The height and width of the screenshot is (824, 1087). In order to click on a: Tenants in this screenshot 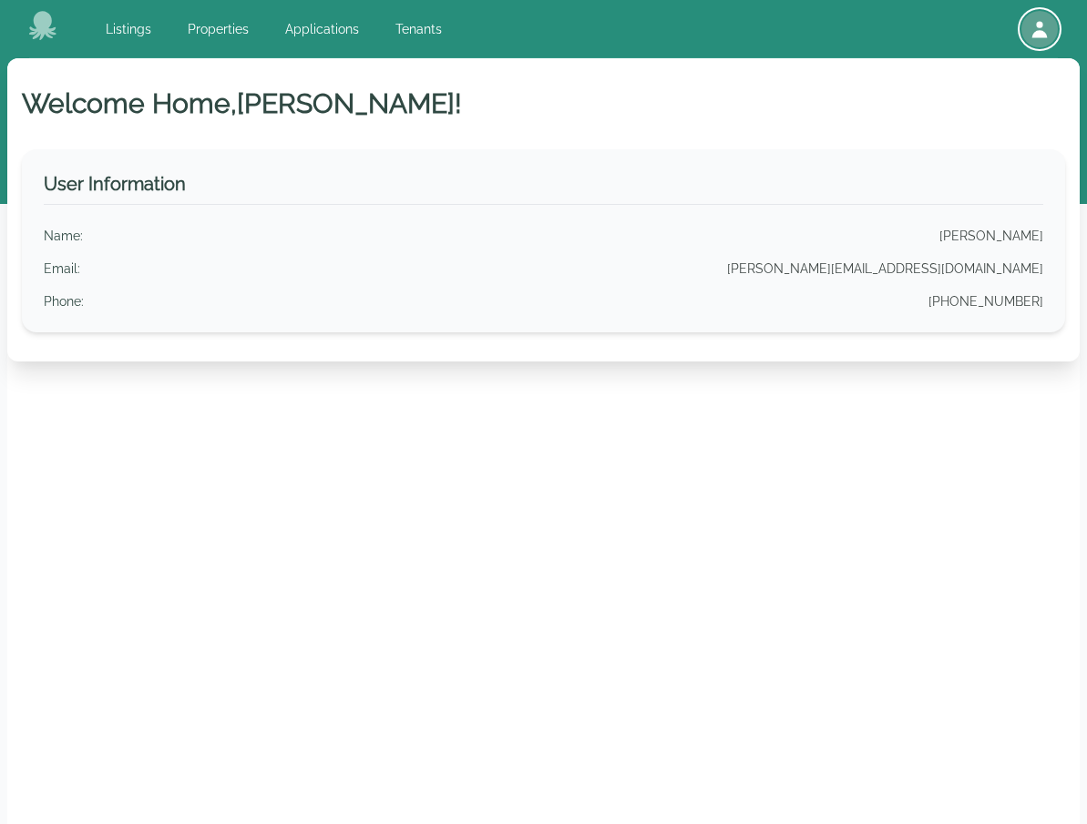, I will do `click(418, 29)`.